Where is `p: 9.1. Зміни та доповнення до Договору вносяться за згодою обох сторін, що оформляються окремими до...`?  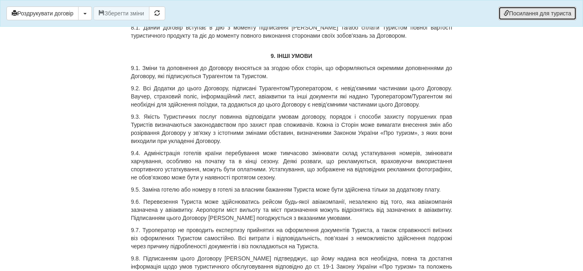
p: 9.1. Зміни та доповнення до Договору вносяться за згодою обох сторін, що оформляються окремими до... is located at coordinates (292, 72).